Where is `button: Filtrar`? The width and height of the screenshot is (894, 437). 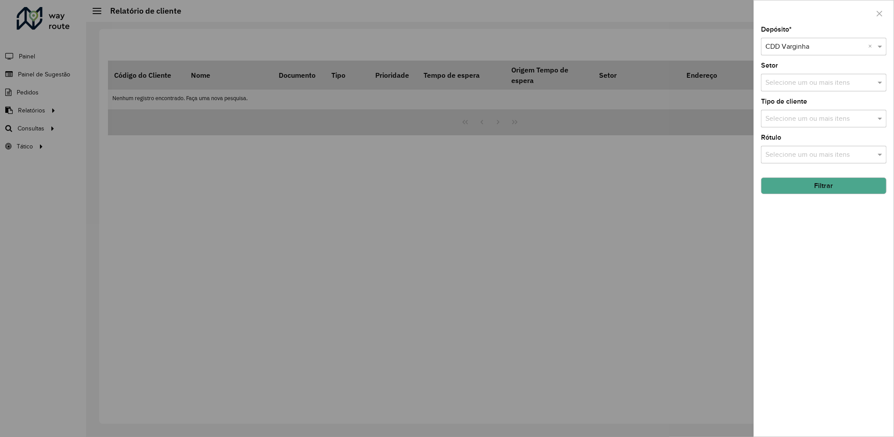
button: Filtrar is located at coordinates (824, 186).